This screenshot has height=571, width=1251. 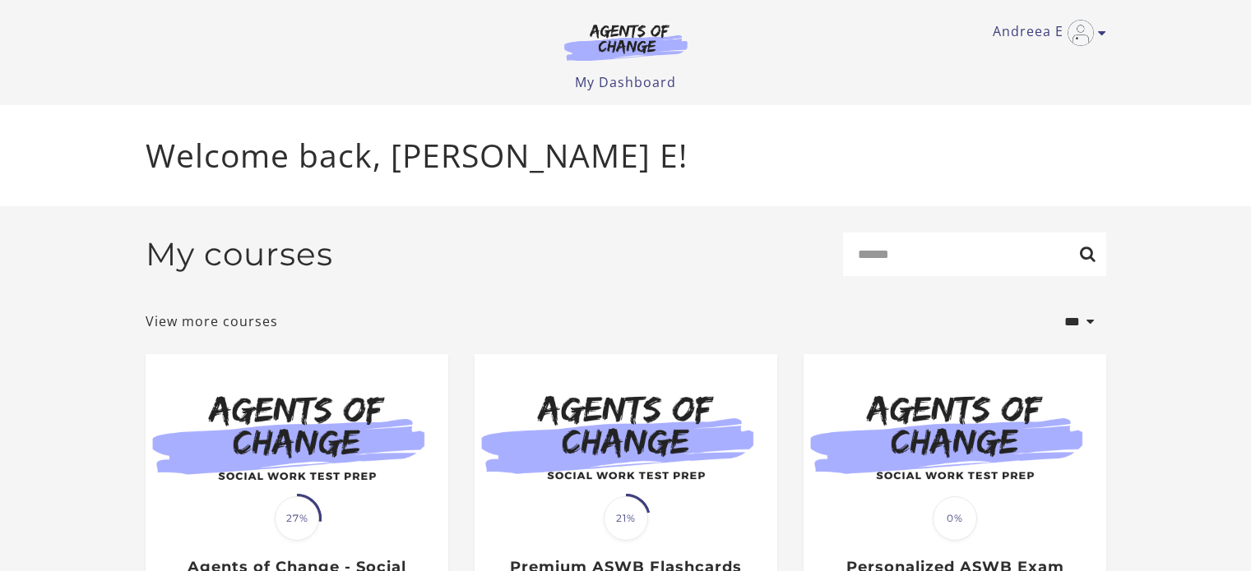 What do you see at coordinates (626, 519) in the screenshot?
I see `span: 21%` at bounding box center [626, 519].